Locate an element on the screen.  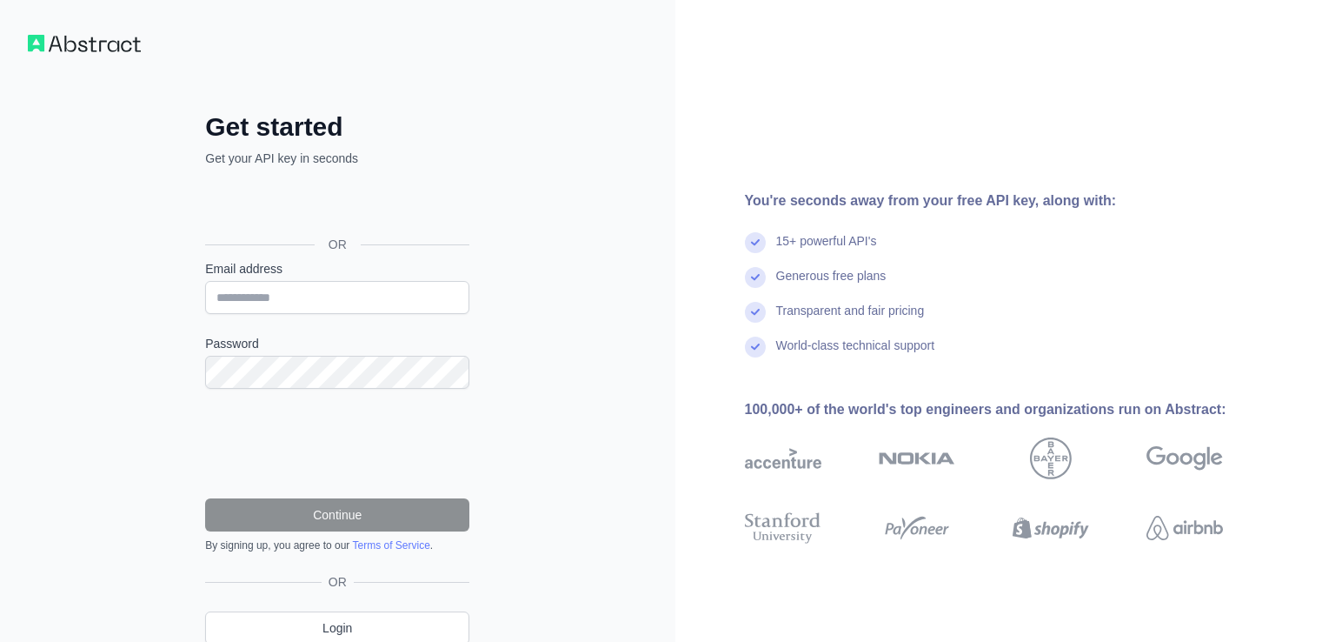
img: Workflow is located at coordinates (84, 43).